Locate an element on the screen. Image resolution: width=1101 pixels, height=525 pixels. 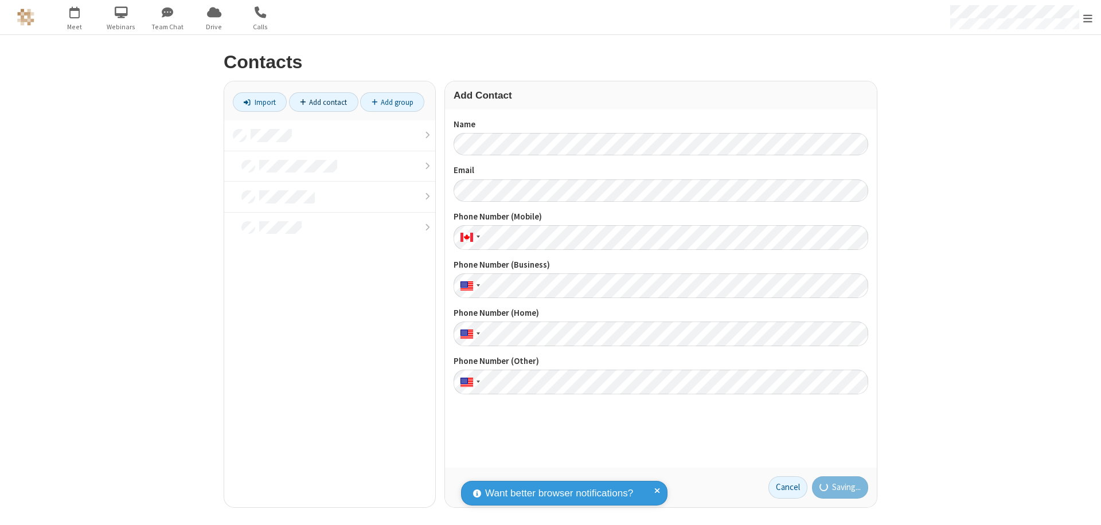
span: Saving... is located at coordinates (846, 487).